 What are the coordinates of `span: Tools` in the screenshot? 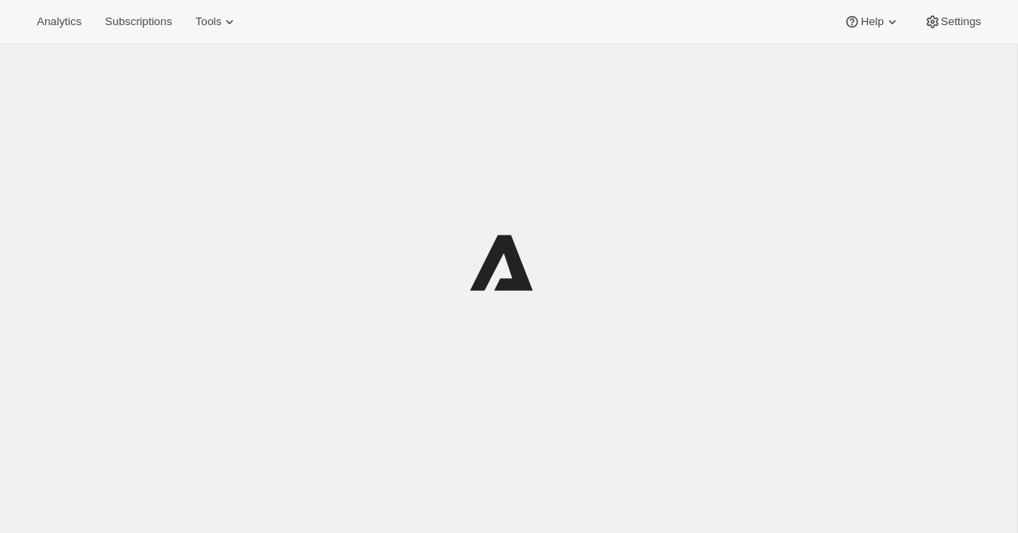 It's located at (208, 22).